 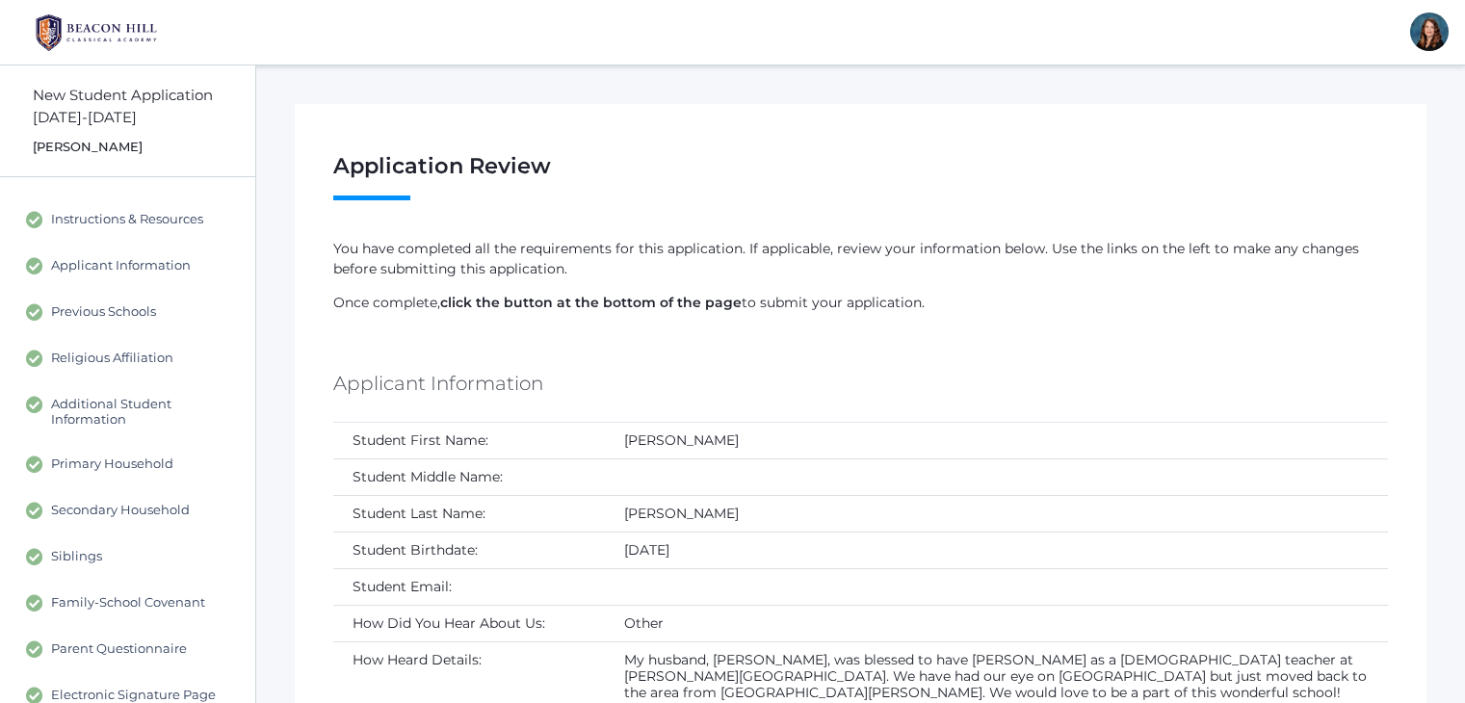 What do you see at coordinates (127, 220) in the screenshot?
I see `span: Instructions & Resources` at bounding box center [127, 220].